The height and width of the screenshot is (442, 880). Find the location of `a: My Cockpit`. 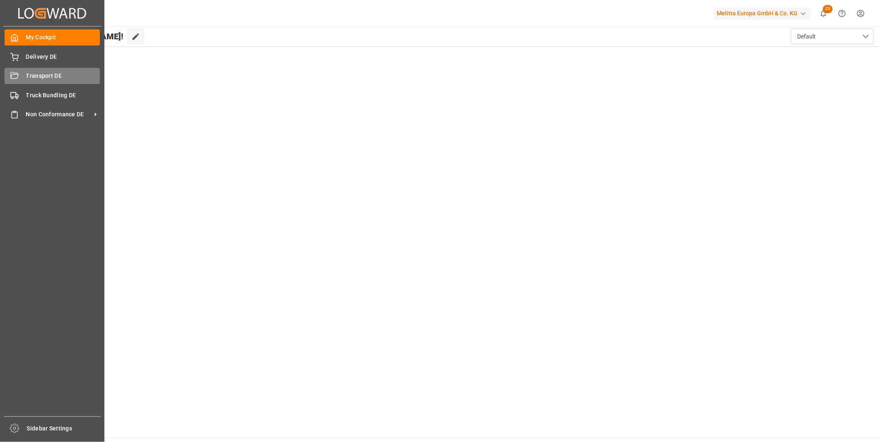

a: My Cockpit is located at coordinates (52, 37).